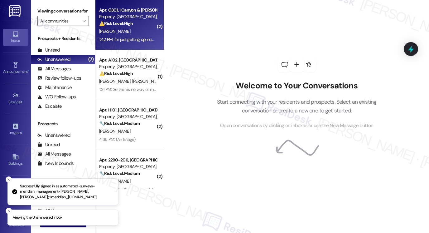 The image size is (429, 233). Describe the element at coordinates (16, 160) in the screenshot. I see `a: Buildings` at that location.